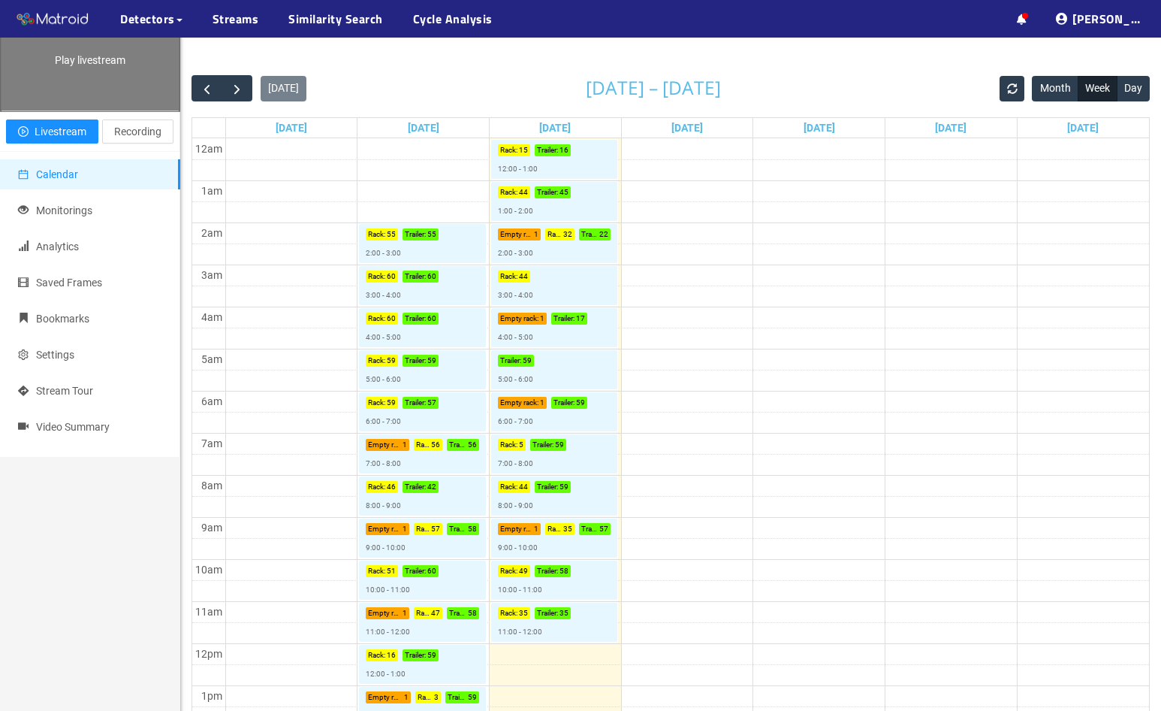 The image size is (1161, 711). Describe the element at coordinates (212, 233) in the screenshot. I see `div: 2am` at that location.